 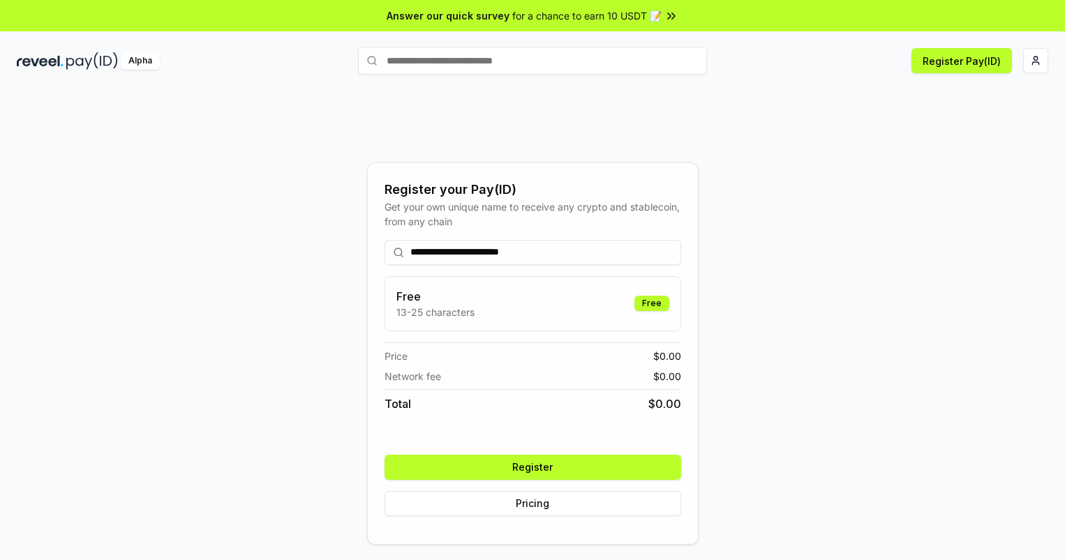 What do you see at coordinates (533, 468) in the screenshot?
I see `button: Register` at bounding box center [533, 468].